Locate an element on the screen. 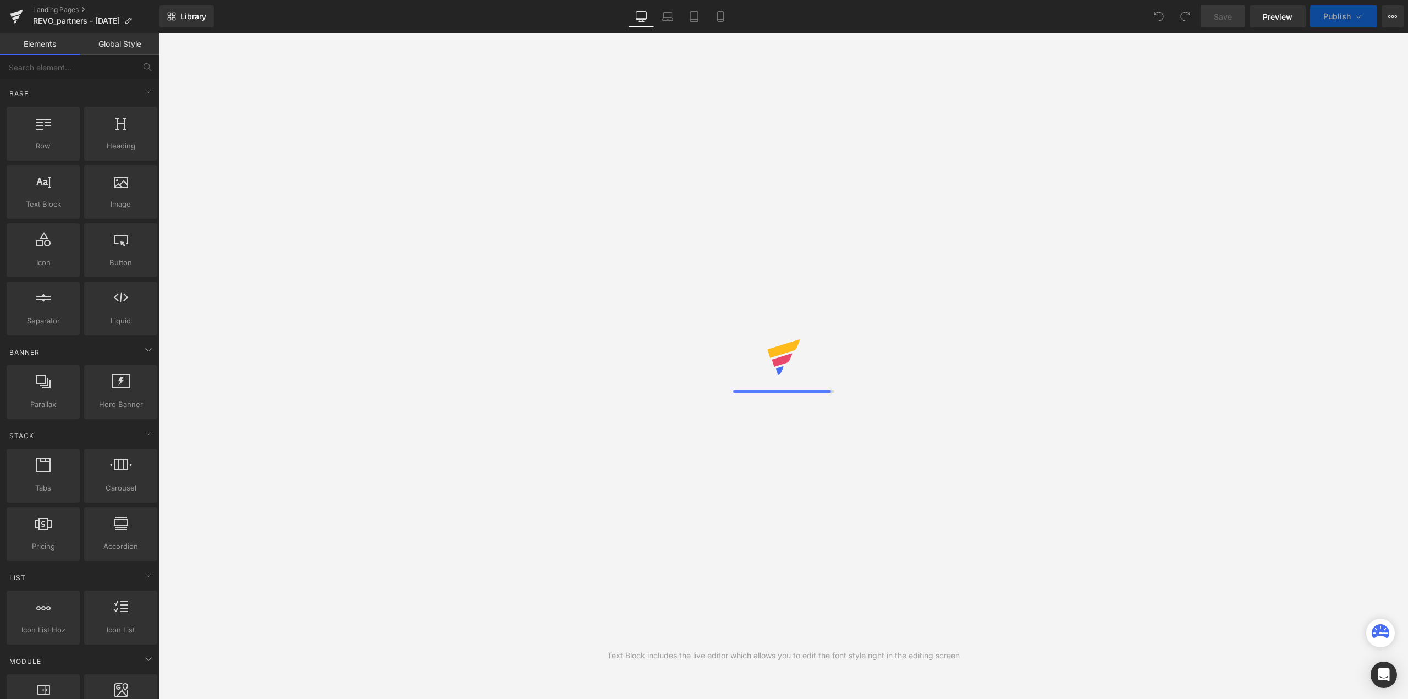  button: Redo is located at coordinates (1185, 16).